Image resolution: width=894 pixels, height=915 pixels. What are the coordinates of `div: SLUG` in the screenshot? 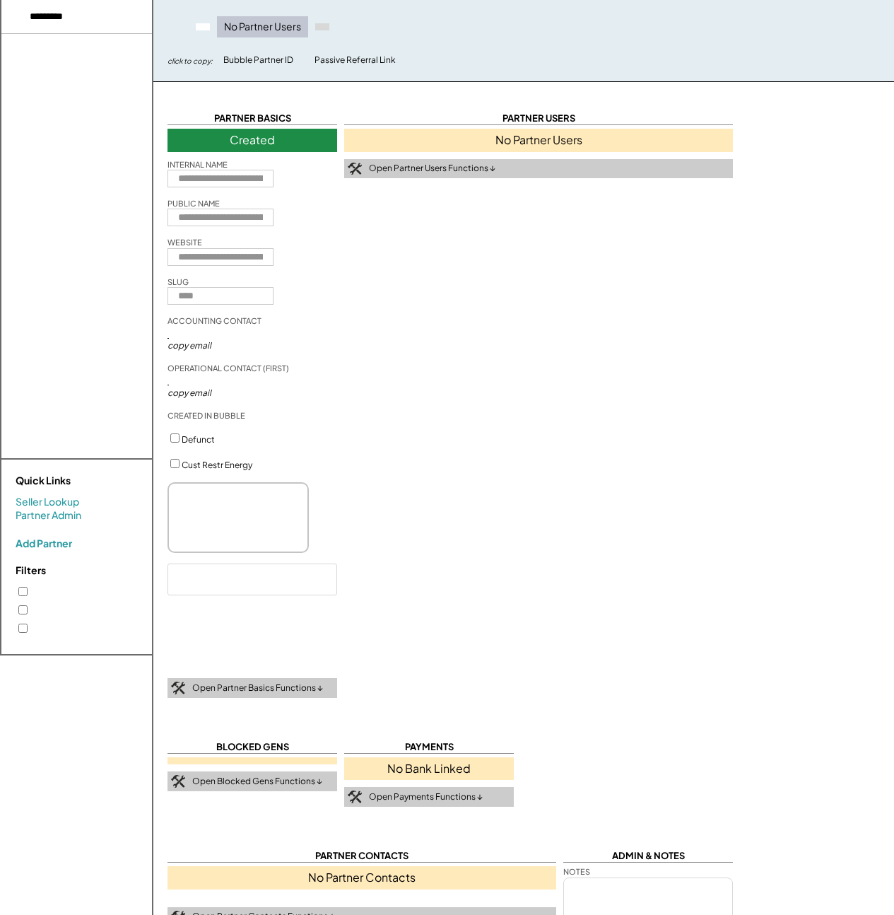 It's located at (178, 281).